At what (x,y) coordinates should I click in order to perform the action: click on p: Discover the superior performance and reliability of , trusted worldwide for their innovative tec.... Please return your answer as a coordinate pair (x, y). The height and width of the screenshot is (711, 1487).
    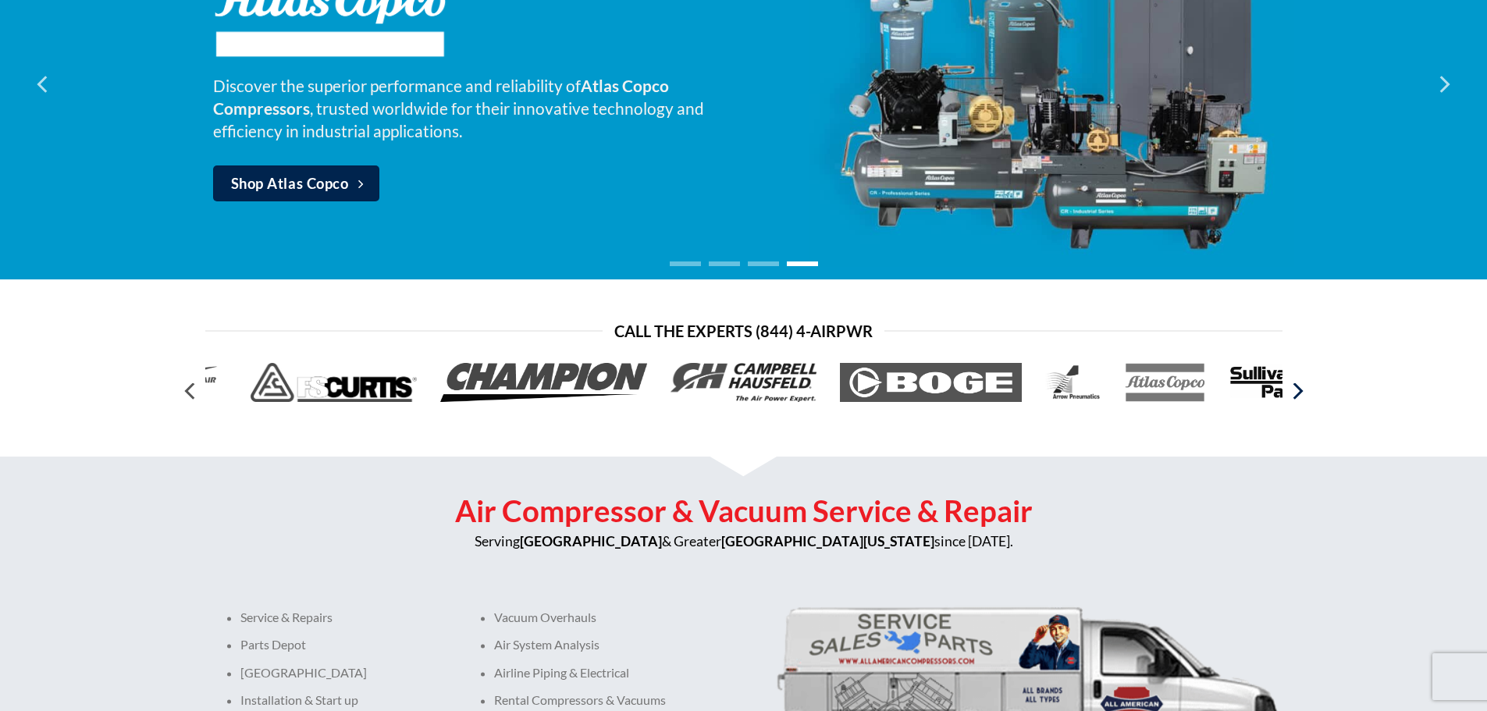
    Looking at the image, I should click on (478, 108).